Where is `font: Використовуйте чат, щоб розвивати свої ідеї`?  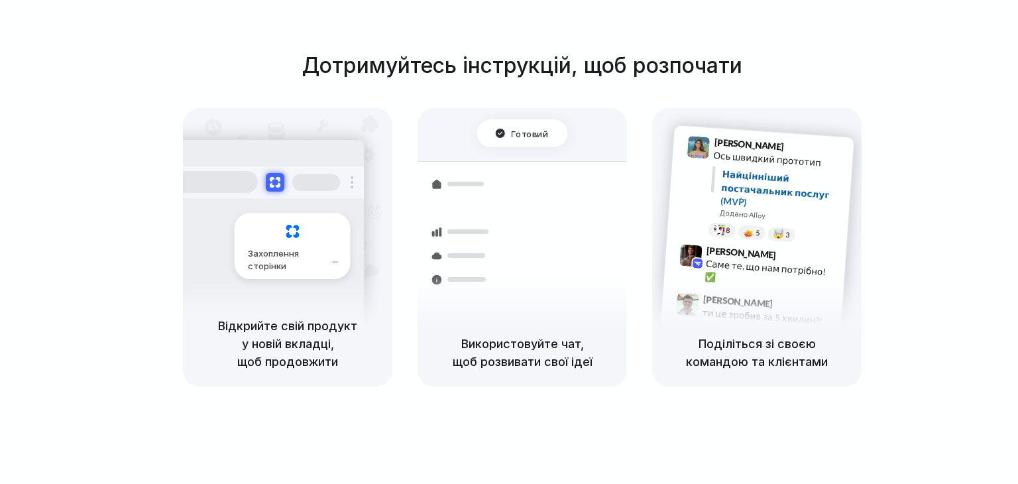 font: Використовуйте чат, щоб розвивати свої ідеї is located at coordinates (522, 352).